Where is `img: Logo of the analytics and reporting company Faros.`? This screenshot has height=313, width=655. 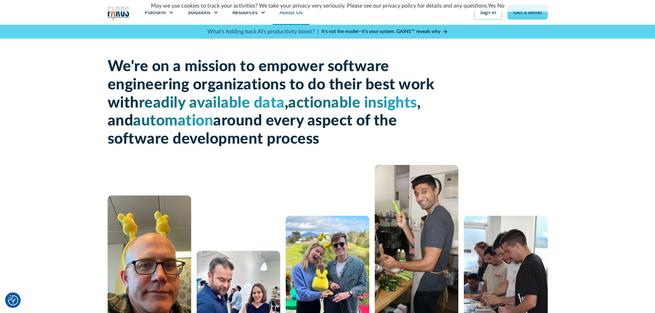
img: Logo of the analytics and reporting company Faros. is located at coordinates (119, 13).